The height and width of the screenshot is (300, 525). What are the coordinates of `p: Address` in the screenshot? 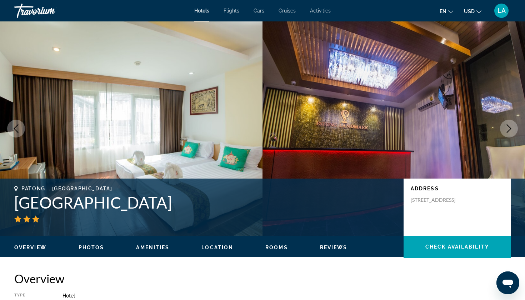 It's located at (457, 189).